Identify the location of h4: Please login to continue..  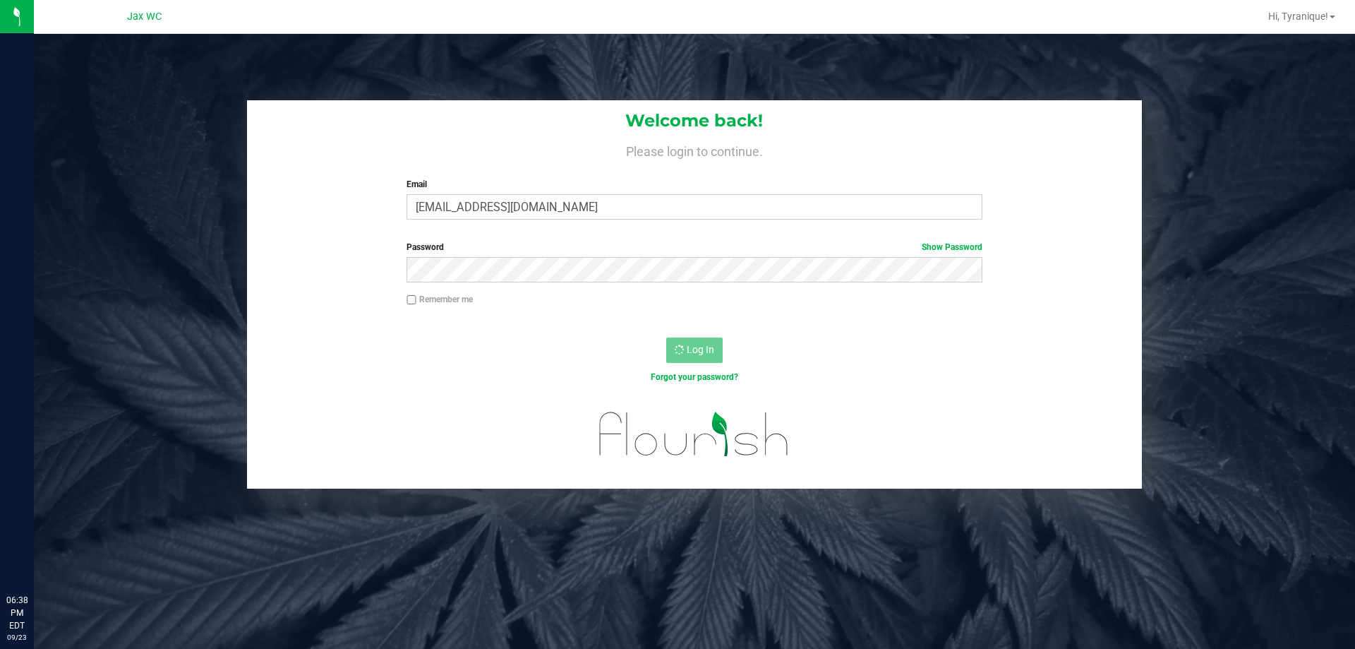
(695, 150).